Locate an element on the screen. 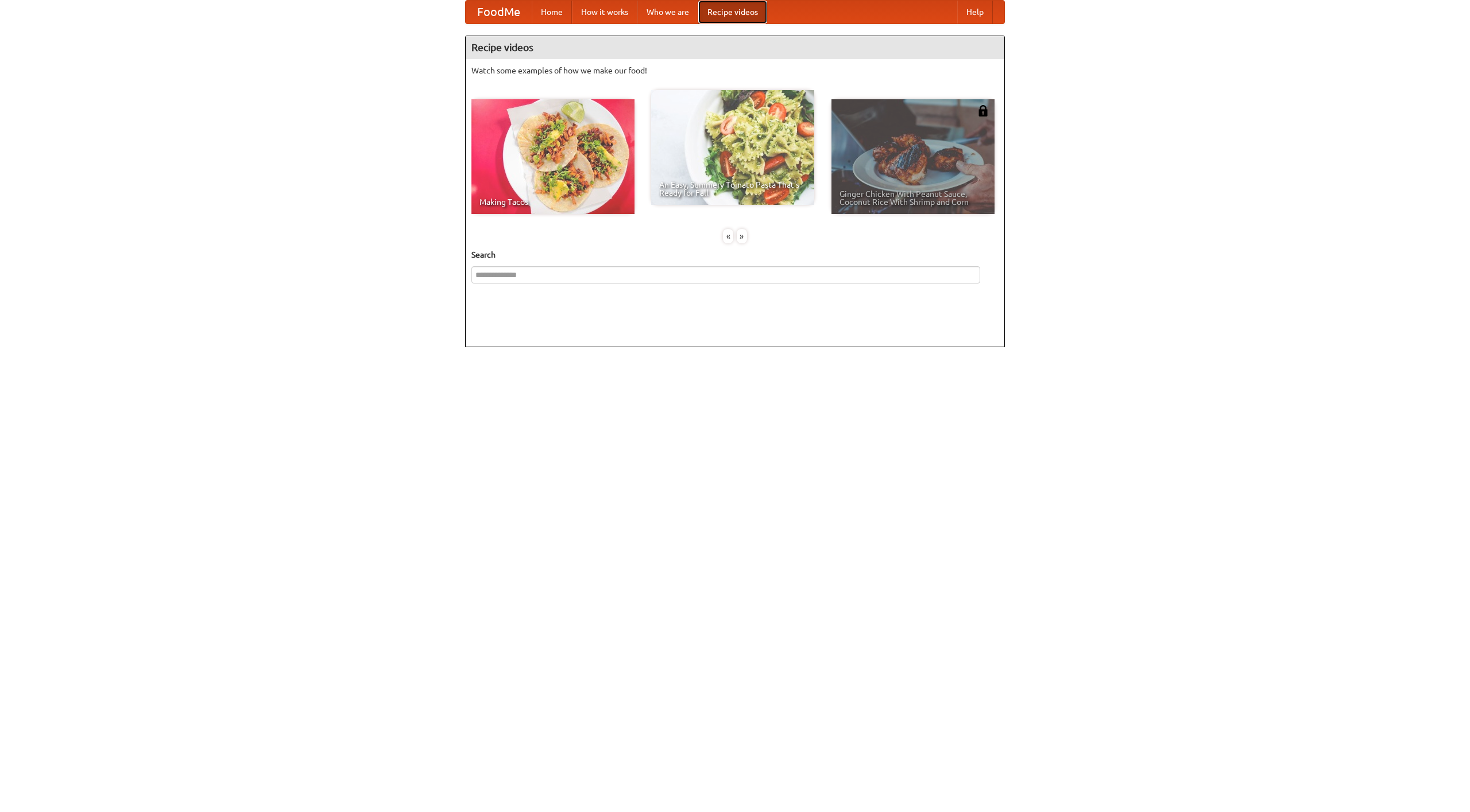 The width and height of the screenshot is (1470, 812). a: Home is located at coordinates (552, 12).